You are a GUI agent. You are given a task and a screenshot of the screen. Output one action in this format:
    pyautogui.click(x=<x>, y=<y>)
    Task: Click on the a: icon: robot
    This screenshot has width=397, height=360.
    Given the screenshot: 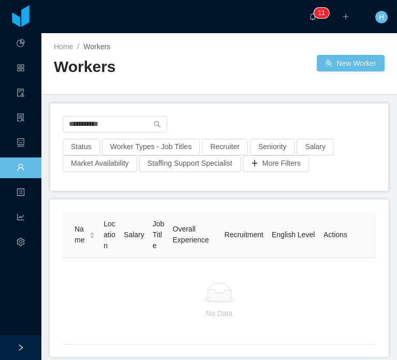 What is the action you would take?
    pyautogui.click(x=21, y=143)
    